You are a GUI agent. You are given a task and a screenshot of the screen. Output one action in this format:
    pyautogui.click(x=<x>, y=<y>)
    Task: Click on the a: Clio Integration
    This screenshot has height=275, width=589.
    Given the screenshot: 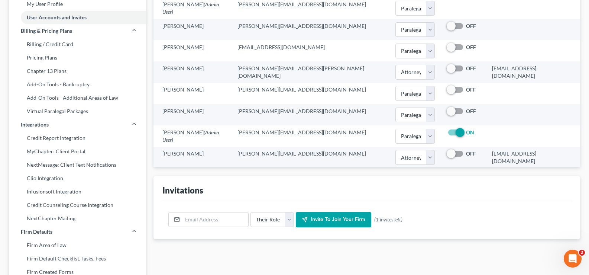 What is the action you would take?
    pyautogui.click(x=77, y=178)
    